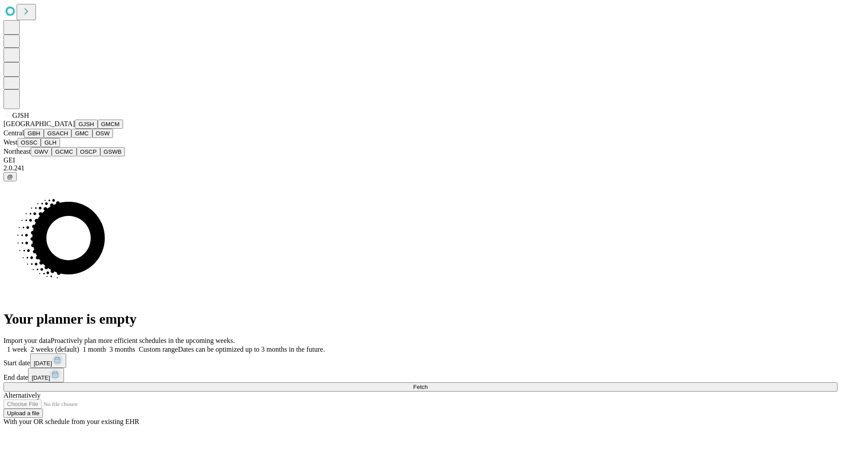 This screenshot has width=841, height=473. What do you see at coordinates (11, 142) in the screenshot?
I see `span: West` at bounding box center [11, 142].